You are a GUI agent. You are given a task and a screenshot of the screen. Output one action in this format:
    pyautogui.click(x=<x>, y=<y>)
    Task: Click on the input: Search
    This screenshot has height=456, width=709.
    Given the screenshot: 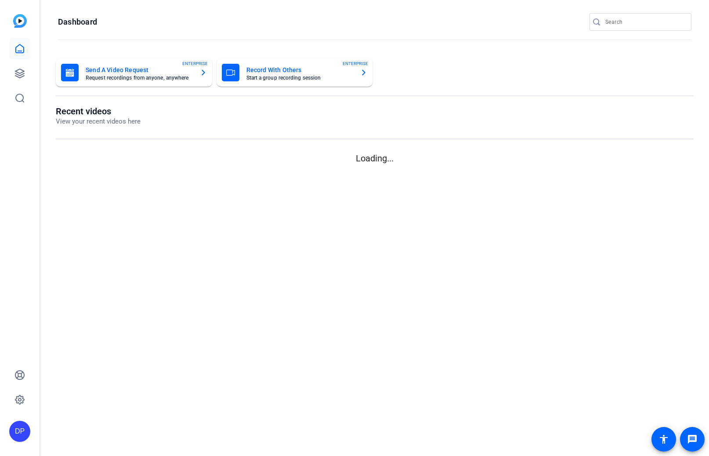 What is the action you would take?
    pyautogui.click(x=645, y=22)
    